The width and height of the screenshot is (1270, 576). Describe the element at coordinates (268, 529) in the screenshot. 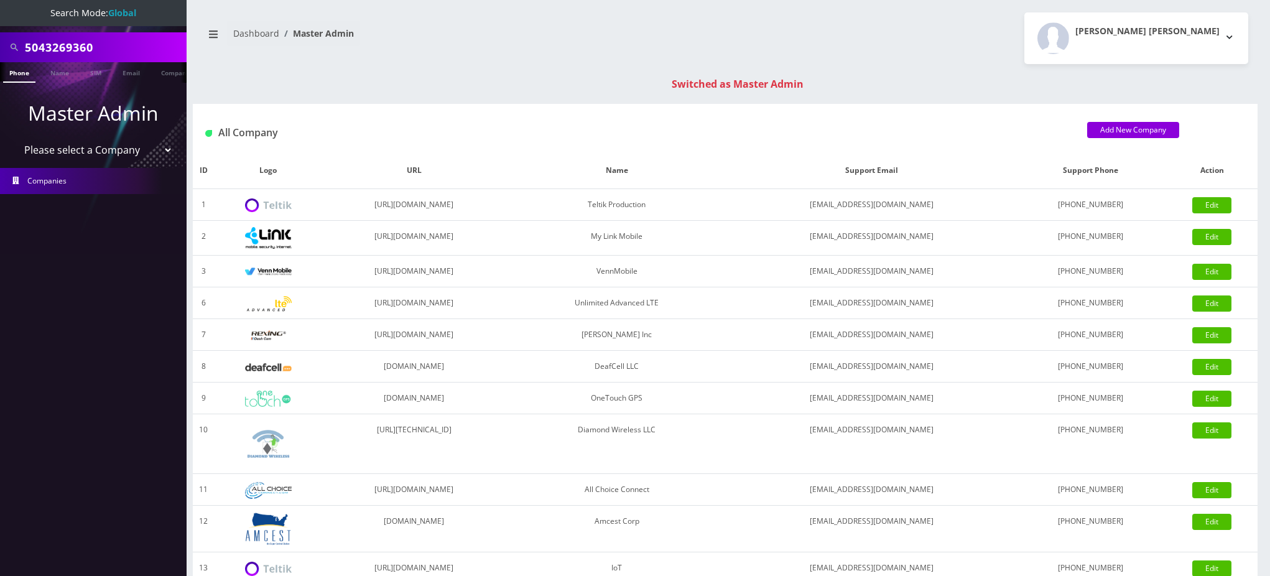

I see `img: Amcest Corp` at that location.